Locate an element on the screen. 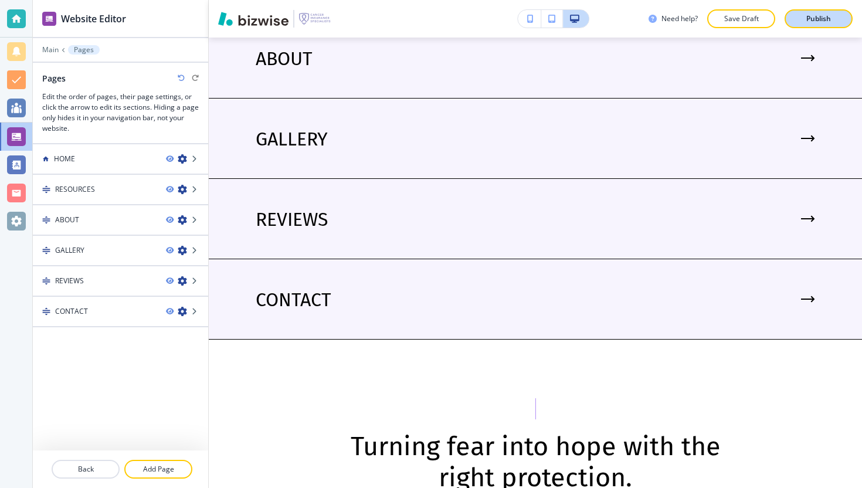 This screenshot has width=862, height=488. button: Main is located at coordinates (50, 50).